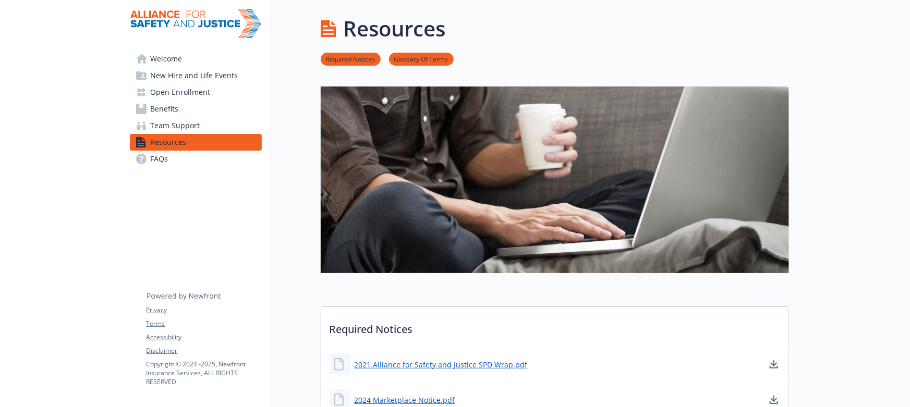 This screenshot has width=910, height=407. Describe the element at coordinates (204, 338) in the screenshot. I see `a: Accessibility` at that location.